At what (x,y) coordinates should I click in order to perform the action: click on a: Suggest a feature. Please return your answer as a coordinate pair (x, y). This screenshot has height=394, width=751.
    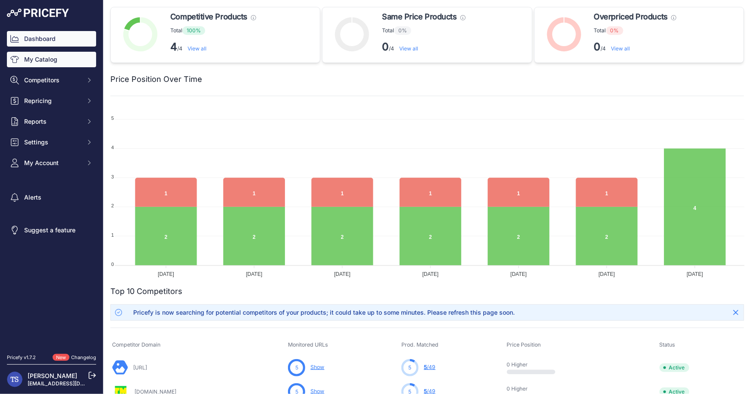
    Looking at the image, I should click on (51, 230).